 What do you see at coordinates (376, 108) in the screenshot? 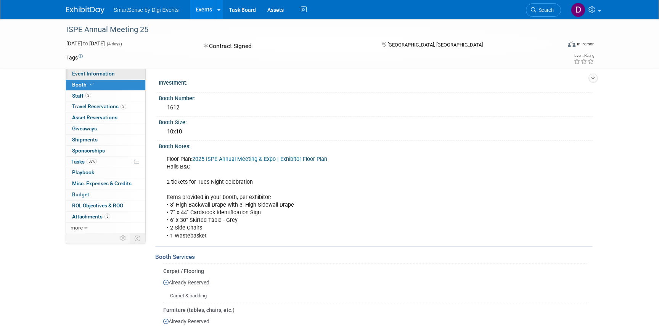
I see `div: 1612` at bounding box center [376, 108].